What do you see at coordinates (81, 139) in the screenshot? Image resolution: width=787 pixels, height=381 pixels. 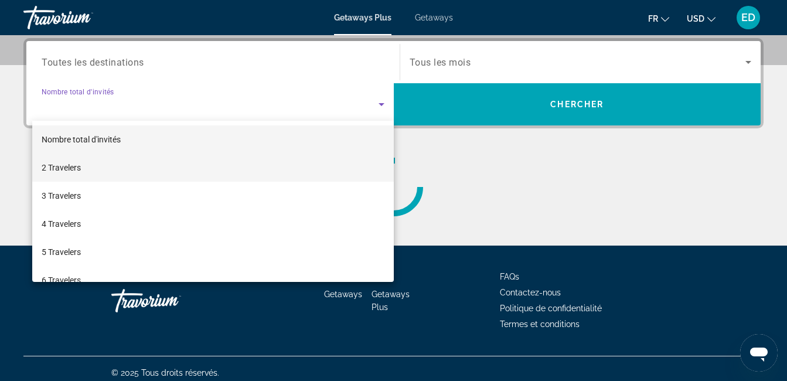 I see `span: Nombre total d'invités` at bounding box center [81, 139].